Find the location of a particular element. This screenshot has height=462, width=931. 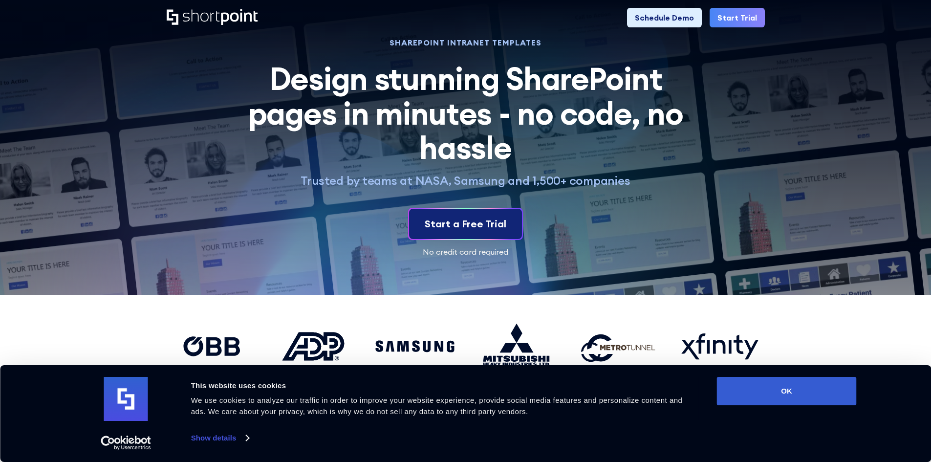

a: Show details is located at coordinates (220, 438).